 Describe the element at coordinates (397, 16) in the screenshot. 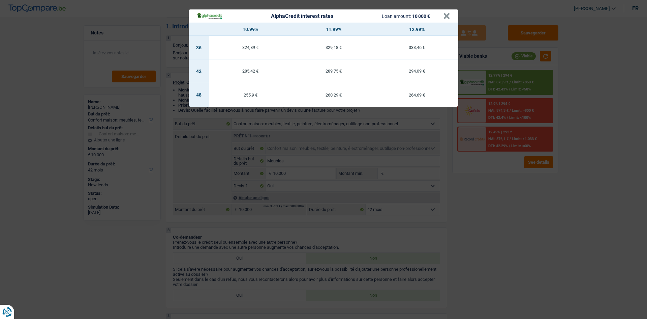

I see `span: Loan amount:` at that location.